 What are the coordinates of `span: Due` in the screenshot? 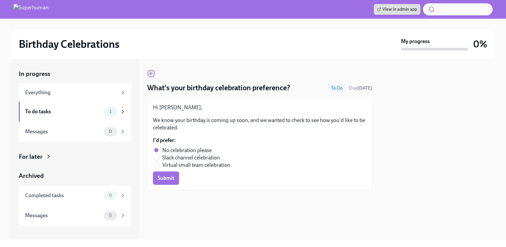 It's located at (360, 88).